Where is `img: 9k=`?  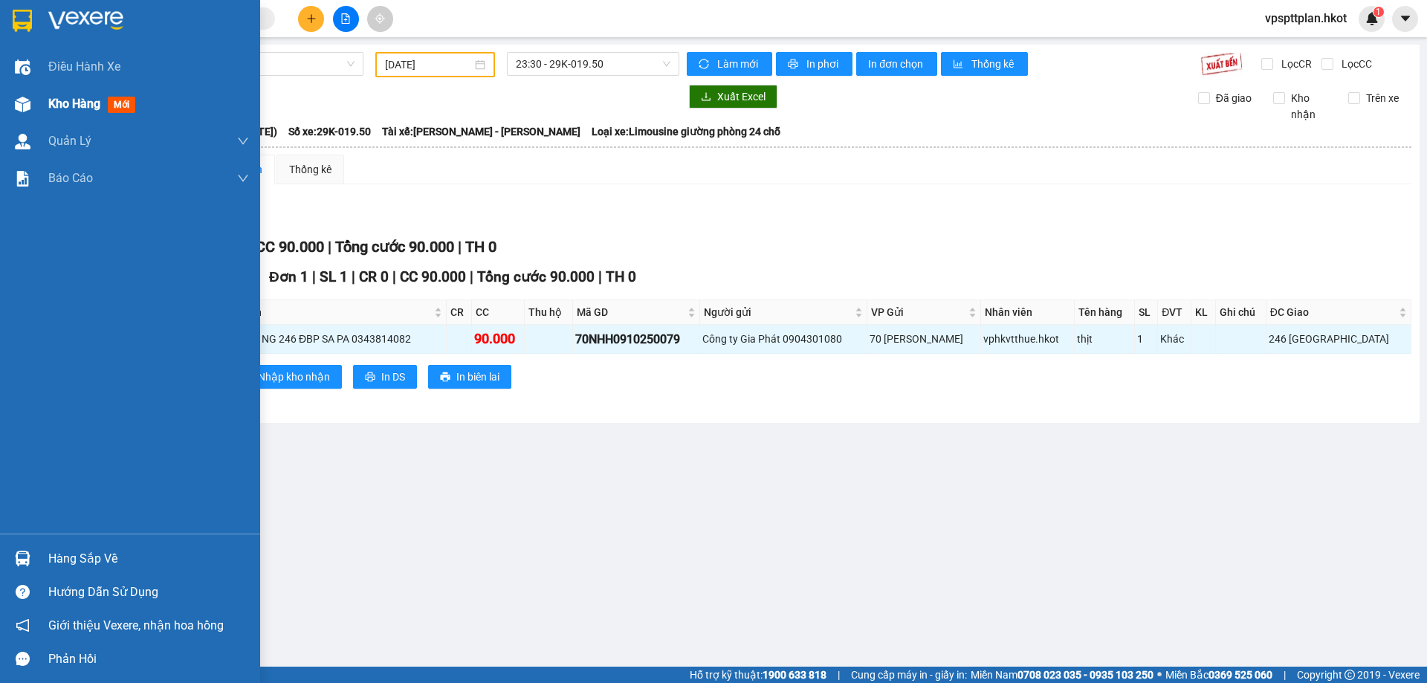 img: 9k= is located at coordinates (1221, 64).